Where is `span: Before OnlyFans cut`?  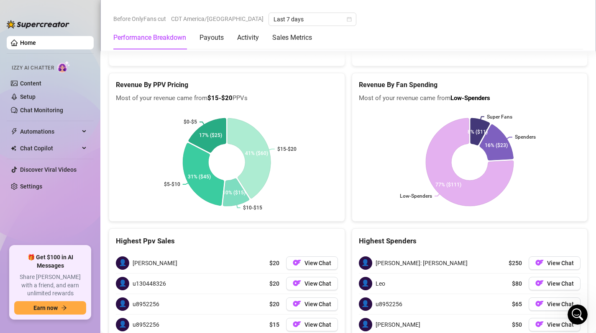
span: Before OnlyFans cut is located at coordinates (140, 19).